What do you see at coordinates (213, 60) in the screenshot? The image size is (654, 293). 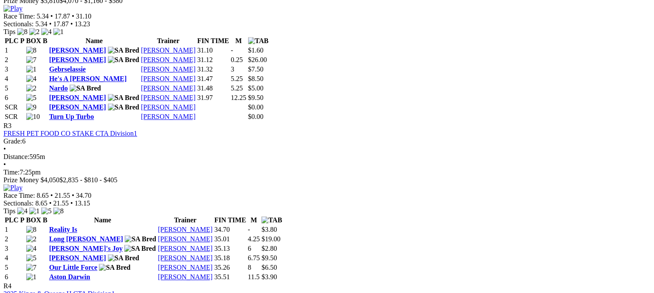 I see `td: 31.12` at bounding box center [213, 60].